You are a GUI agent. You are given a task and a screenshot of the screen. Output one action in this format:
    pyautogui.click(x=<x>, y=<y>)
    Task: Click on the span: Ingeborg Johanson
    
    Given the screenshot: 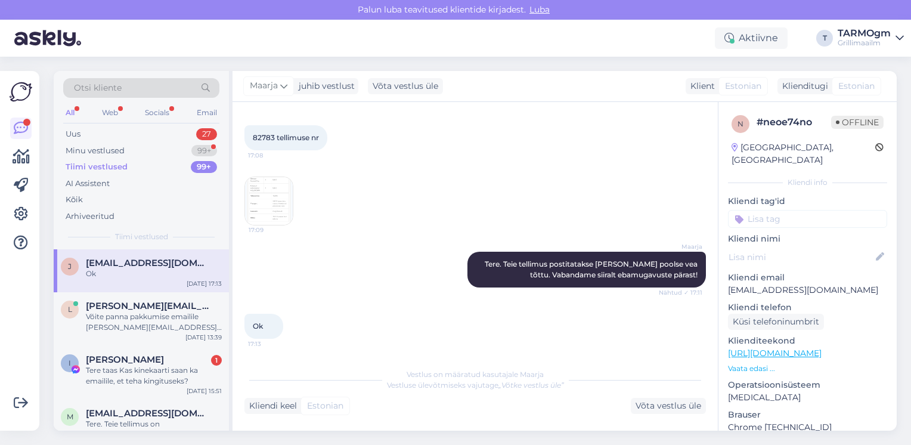 What is the action you would take?
    pyautogui.click(x=125, y=360)
    